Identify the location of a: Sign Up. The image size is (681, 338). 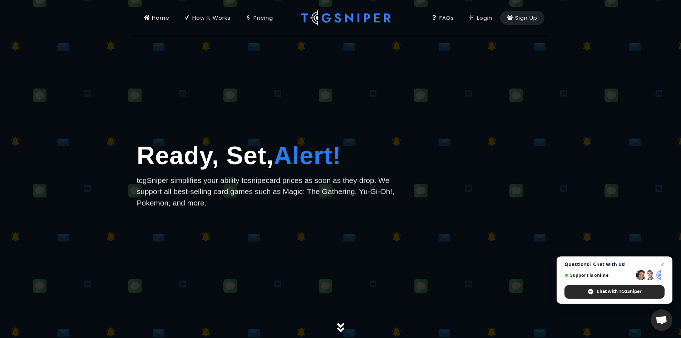
(522, 18).